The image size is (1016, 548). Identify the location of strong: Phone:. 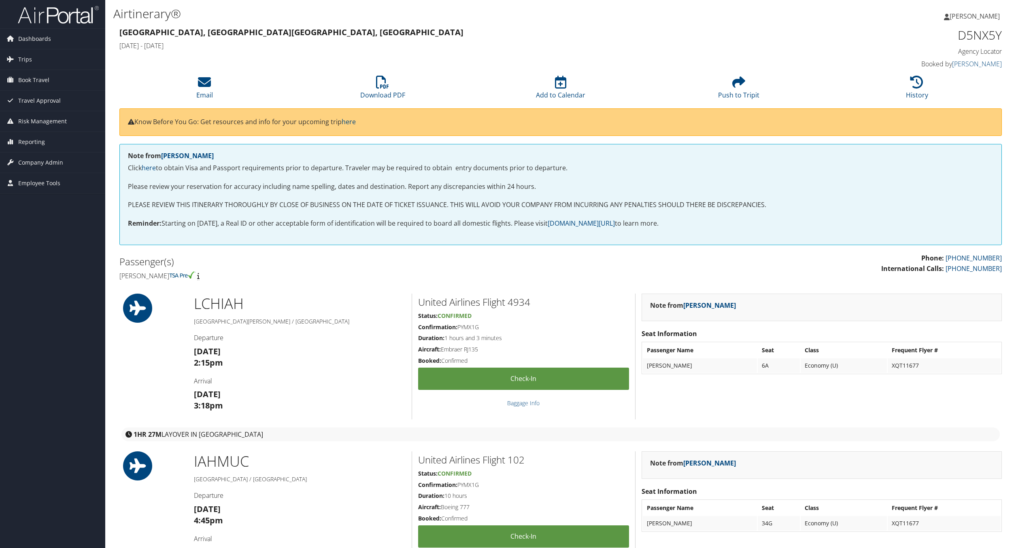
(933, 258).